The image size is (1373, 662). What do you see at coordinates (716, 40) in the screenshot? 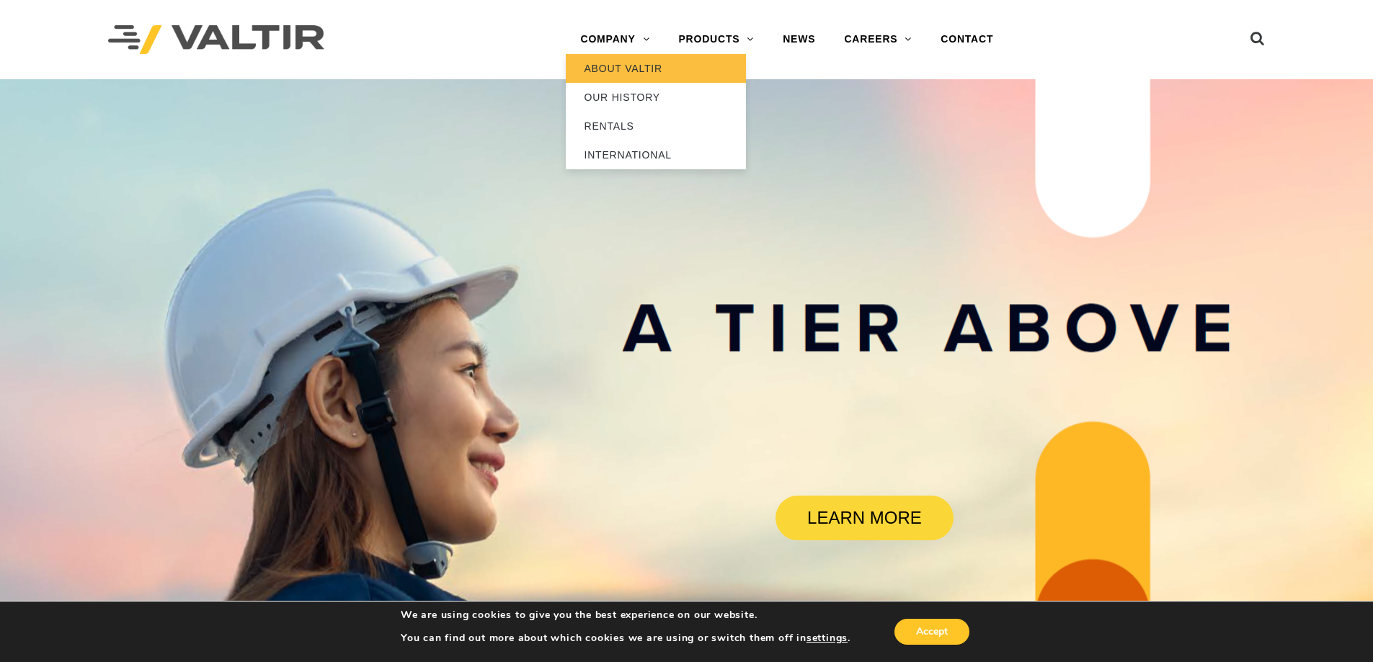
I see `a: PRODUCTS` at bounding box center [716, 40].